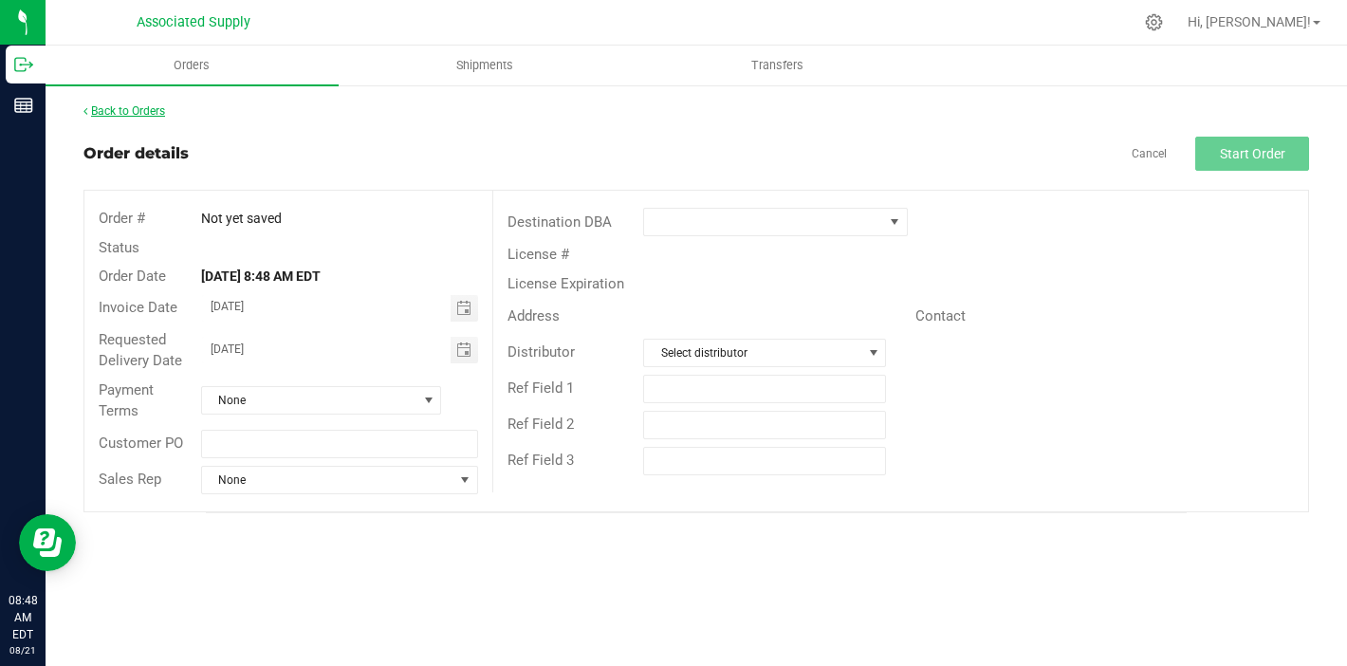 This screenshot has height=666, width=1347. What do you see at coordinates (132, 276) in the screenshot?
I see `span: Order Date` at bounding box center [132, 276].